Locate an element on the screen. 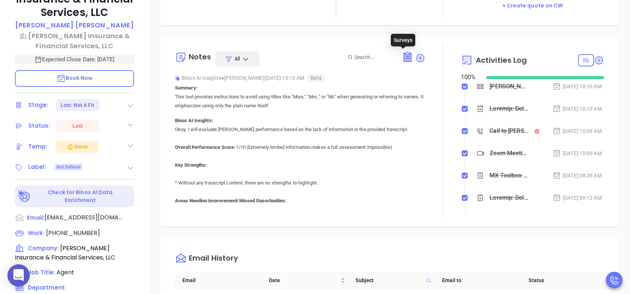  div: 100 % is located at coordinates (469, 77).